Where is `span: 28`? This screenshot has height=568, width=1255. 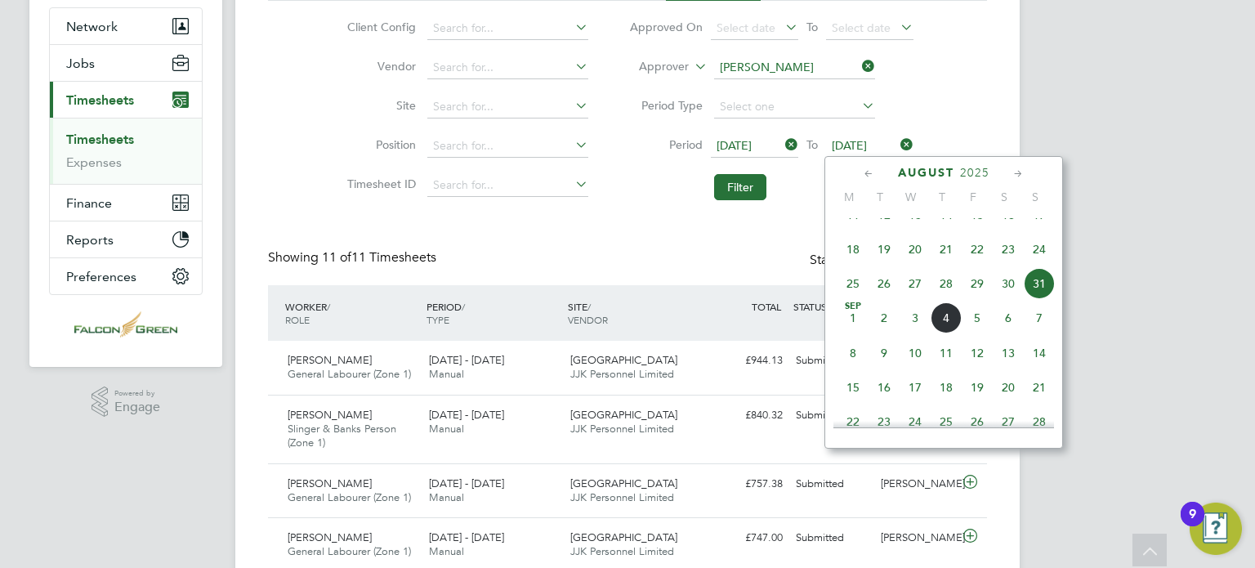
span: 28 is located at coordinates (1040, 422).